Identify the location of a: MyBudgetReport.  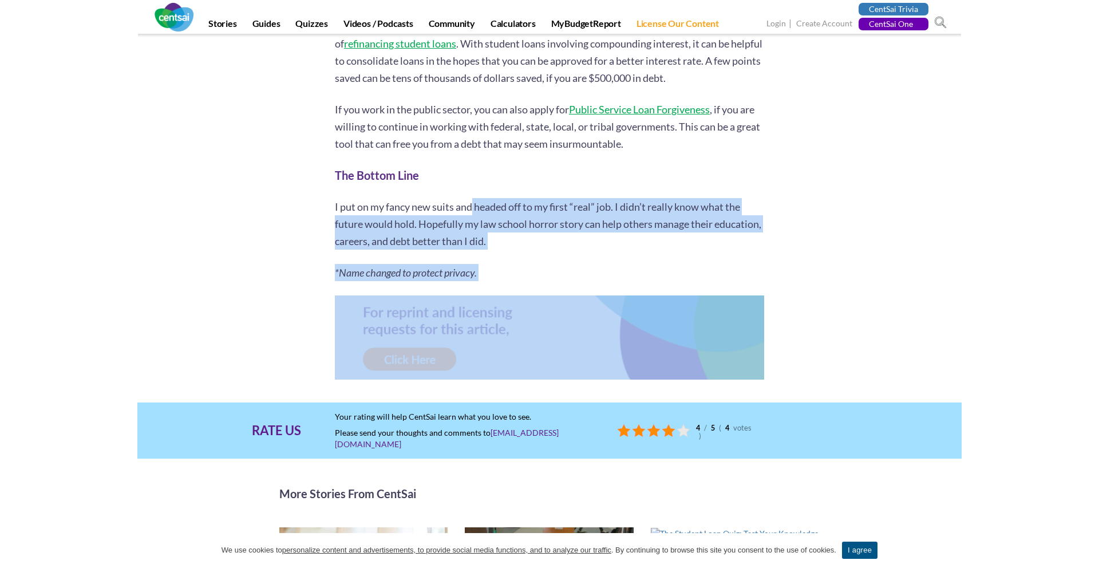
(586, 26).